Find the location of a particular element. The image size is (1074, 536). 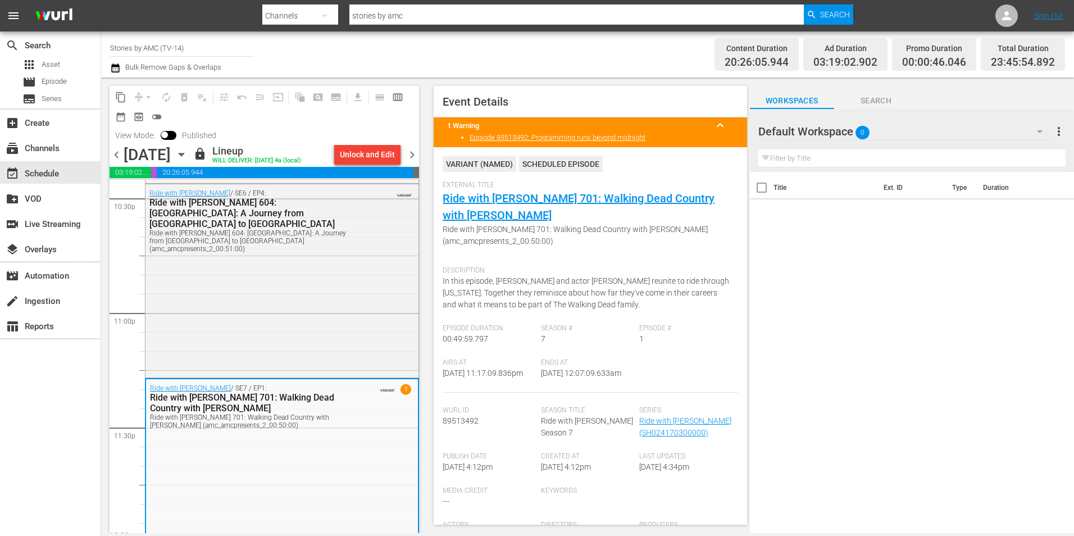

span: date_range_outlined is located at coordinates (121, 117).